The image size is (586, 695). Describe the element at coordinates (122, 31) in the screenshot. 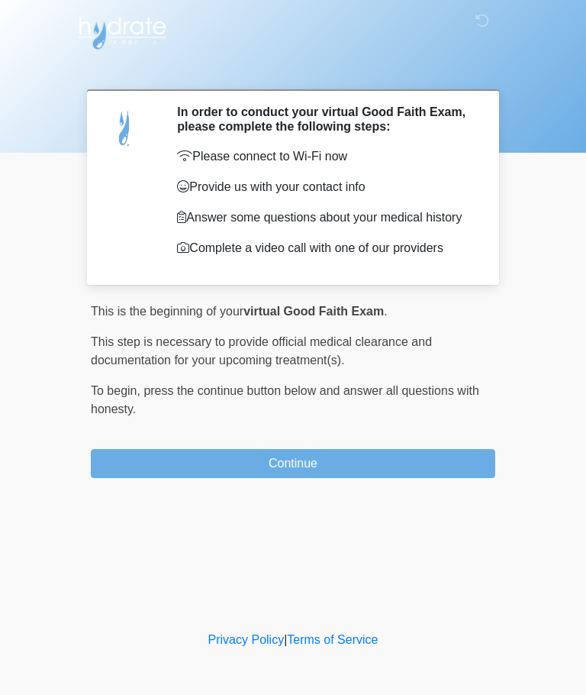

I see `img: Hydrate IV Bar - Arcadia Logo` at that location.